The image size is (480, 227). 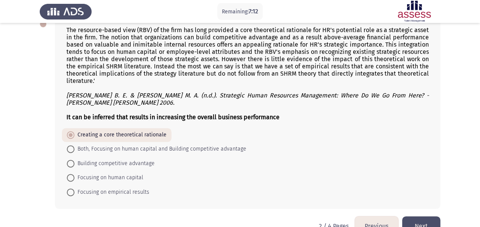 I want to click on b: It can be inferred that results in increasing the overall business performance, so click(x=173, y=117).